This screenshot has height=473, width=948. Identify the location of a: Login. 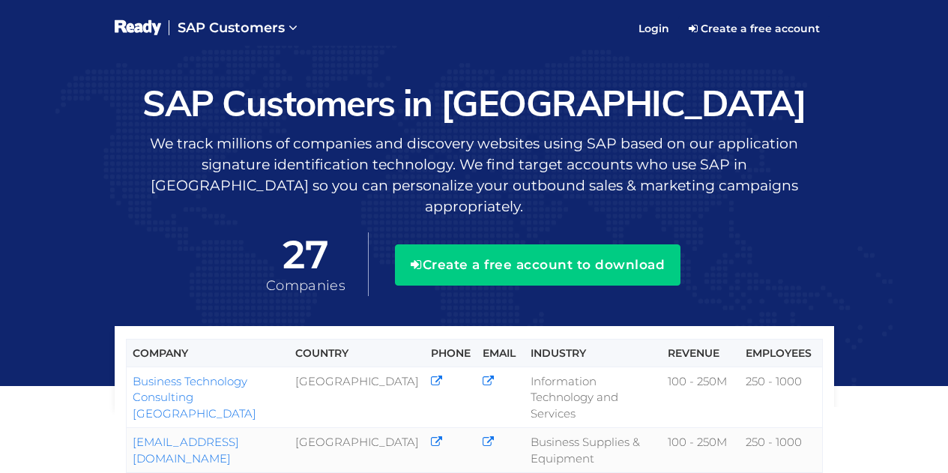
(653, 28).